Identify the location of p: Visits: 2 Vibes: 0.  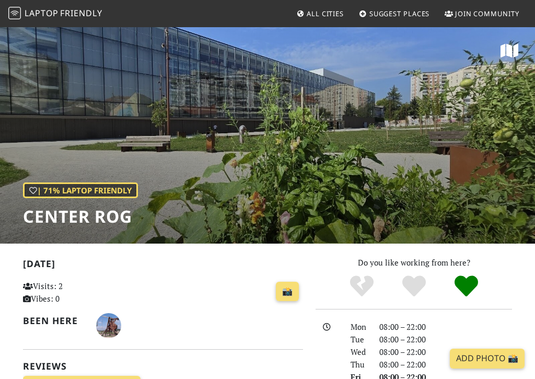
(65, 292).